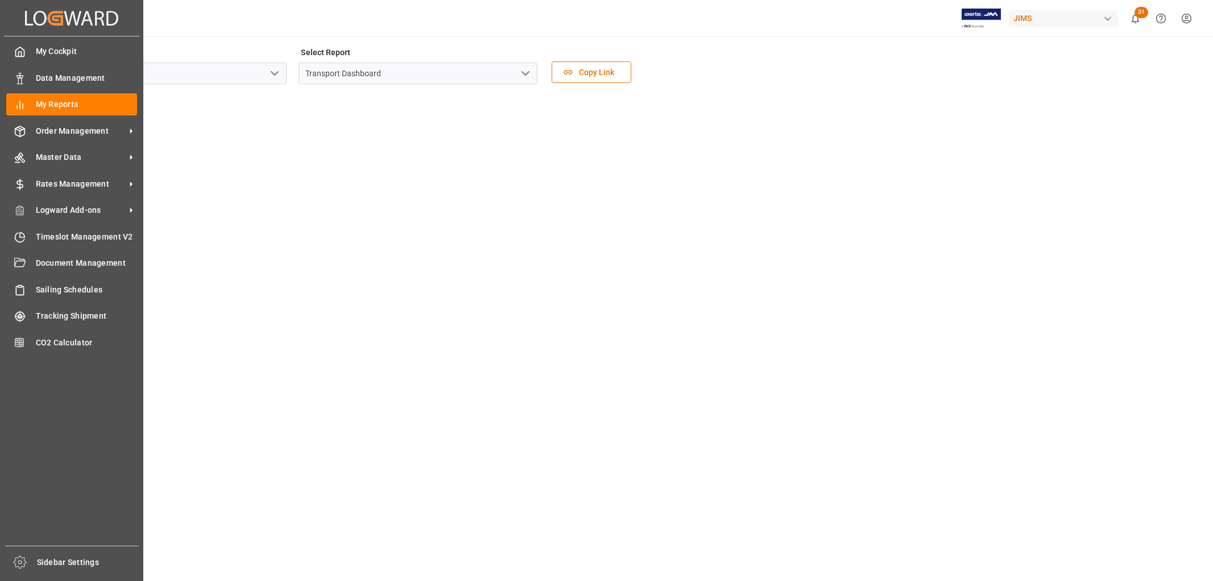 This screenshot has width=1213, height=581. I want to click on span: Master Data, so click(81, 157).